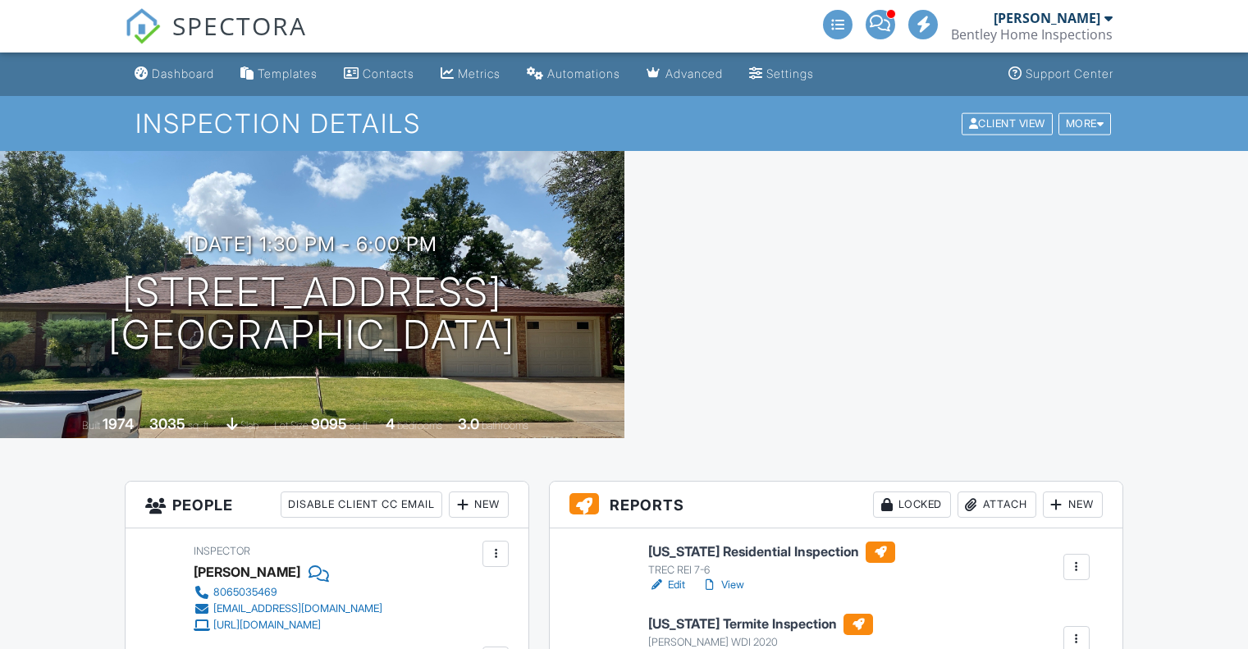  Describe the element at coordinates (1061, 74) in the screenshot. I see `a: Support Center` at that location.